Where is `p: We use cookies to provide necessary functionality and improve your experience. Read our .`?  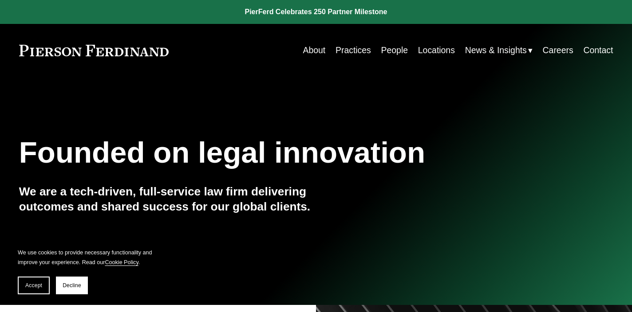
p: We use cookies to provide necessary functionality and improve your experience. Read our . is located at coordinates (89, 258).